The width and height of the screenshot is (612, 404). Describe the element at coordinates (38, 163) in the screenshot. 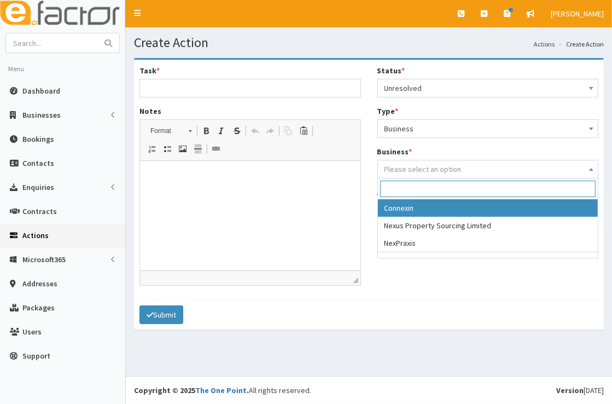

I see `span: Contacts` at that location.